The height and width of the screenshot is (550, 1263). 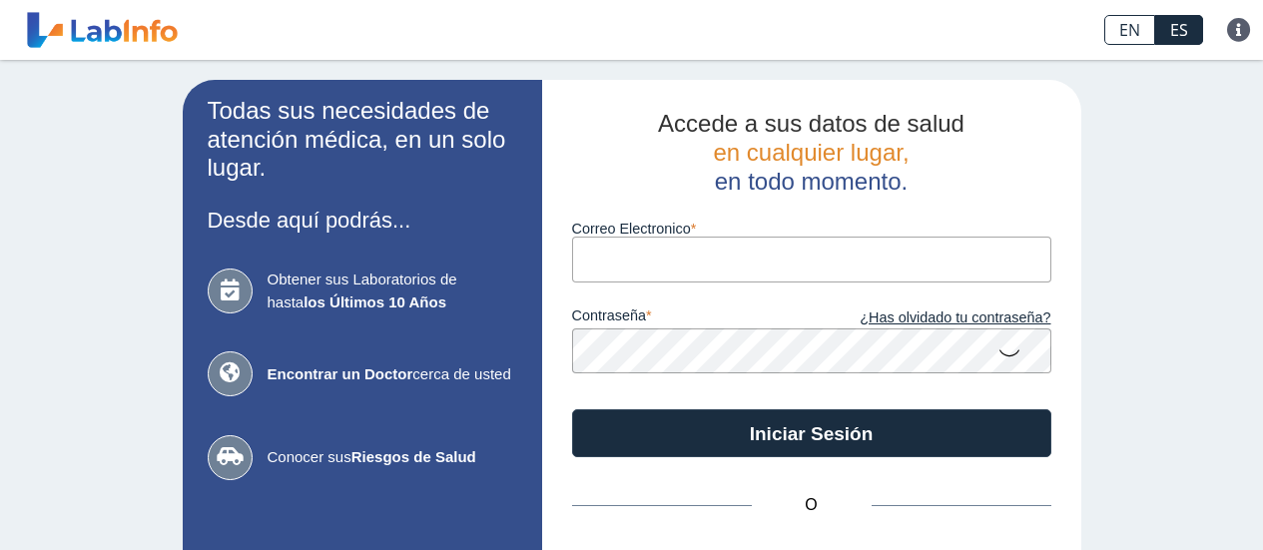 I want to click on b: Riesgos de Salud, so click(x=413, y=456).